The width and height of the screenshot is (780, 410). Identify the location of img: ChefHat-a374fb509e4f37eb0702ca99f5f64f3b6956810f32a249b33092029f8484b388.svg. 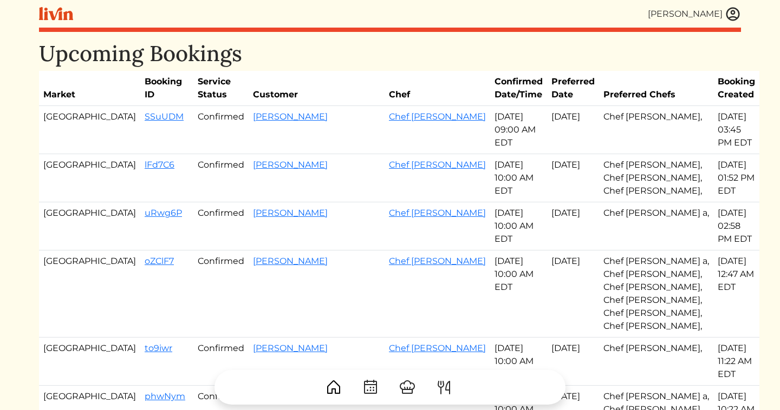
(407, 388).